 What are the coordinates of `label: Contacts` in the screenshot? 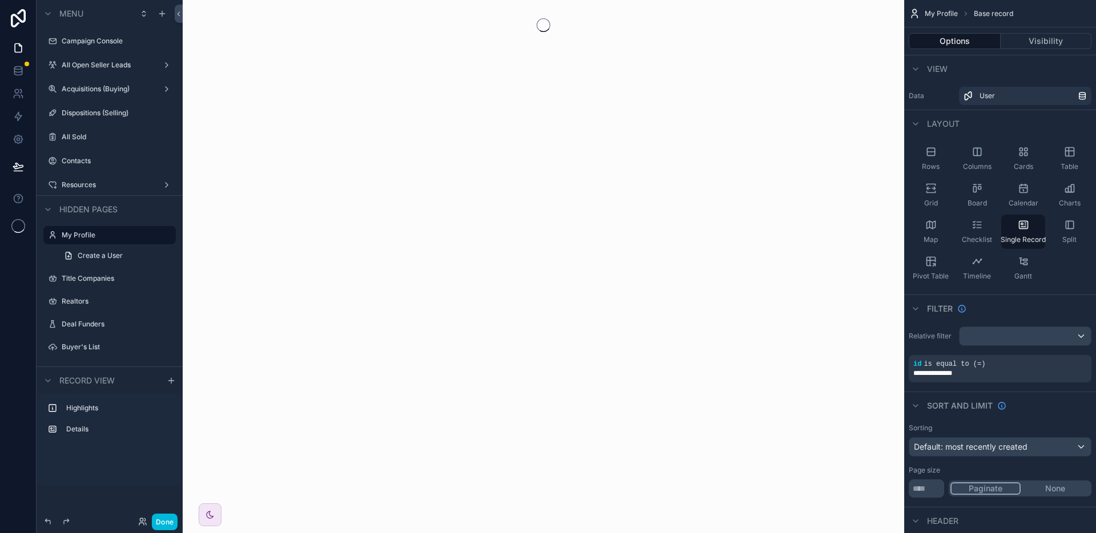 It's located at (115, 161).